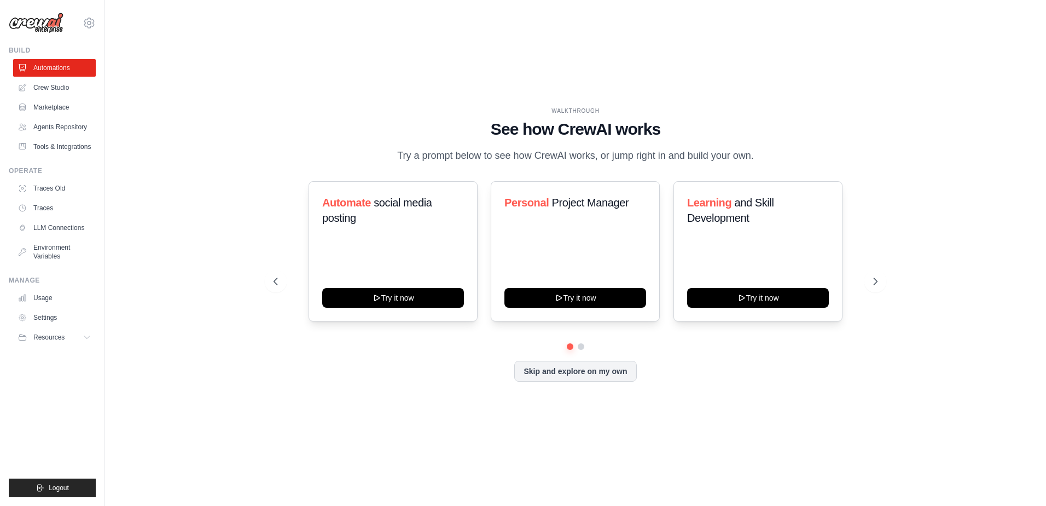 The height and width of the screenshot is (506, 1046). Describe the element at coordinates (54, 317) in the screenshot. I see `a: Settings` at that location.